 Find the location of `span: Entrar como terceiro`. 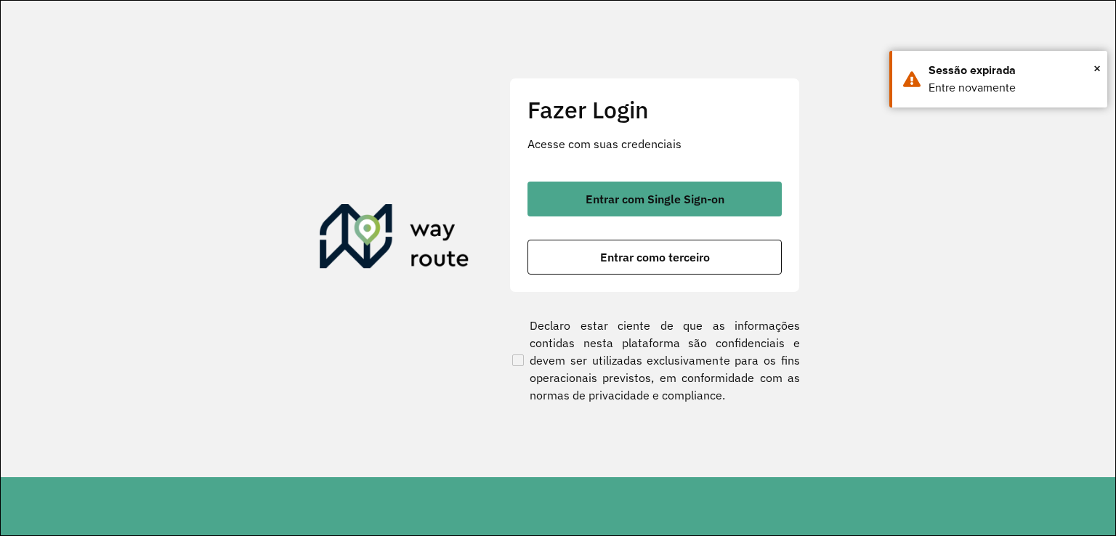

span: Entrar como terceiro is located at coordinates (655, 257).